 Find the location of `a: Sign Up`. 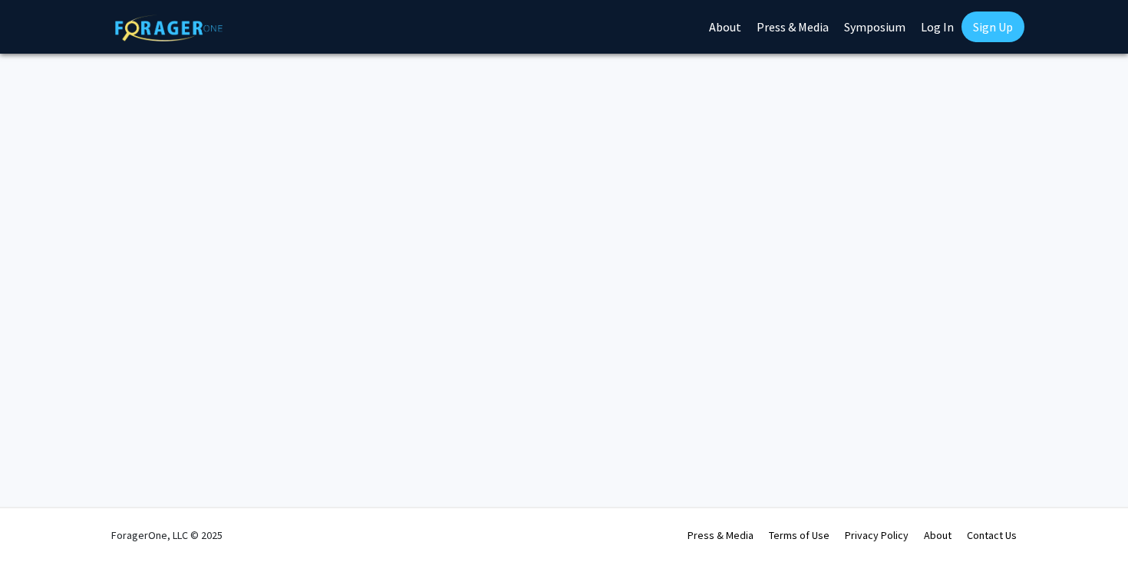

a: Sign Up is located at coordinates (993, 27).